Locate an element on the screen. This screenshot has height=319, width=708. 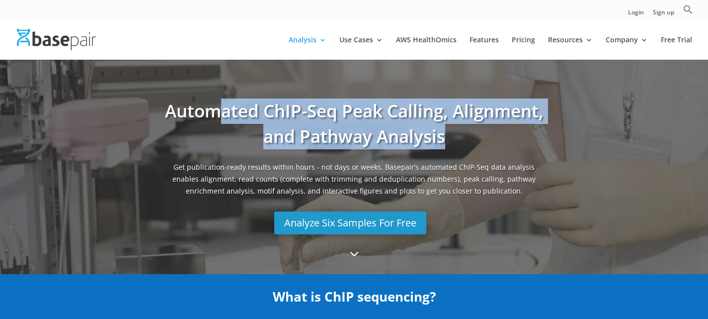
a: Analyze Six Samples For Free is located at coordinates (350, 223).